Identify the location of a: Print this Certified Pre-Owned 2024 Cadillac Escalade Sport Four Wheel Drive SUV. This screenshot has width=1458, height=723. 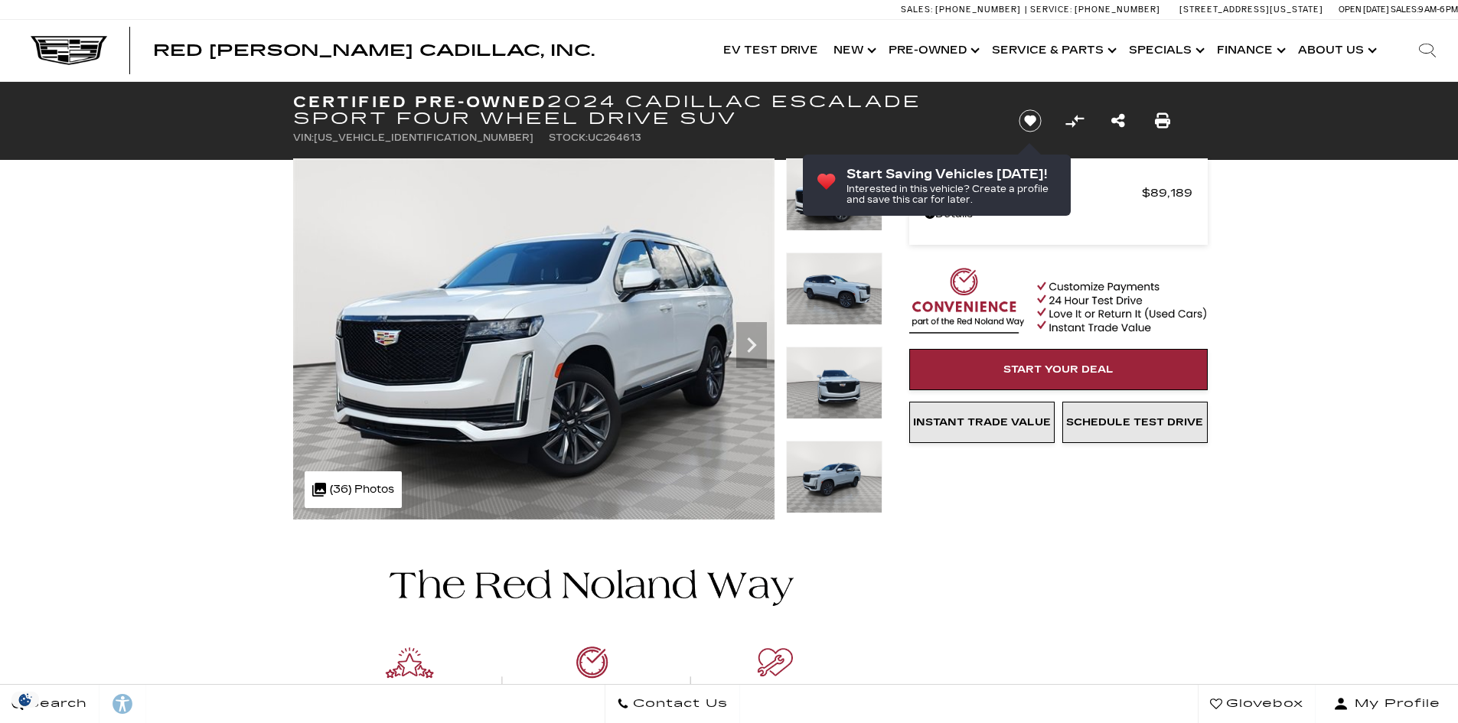
(1163, 121).